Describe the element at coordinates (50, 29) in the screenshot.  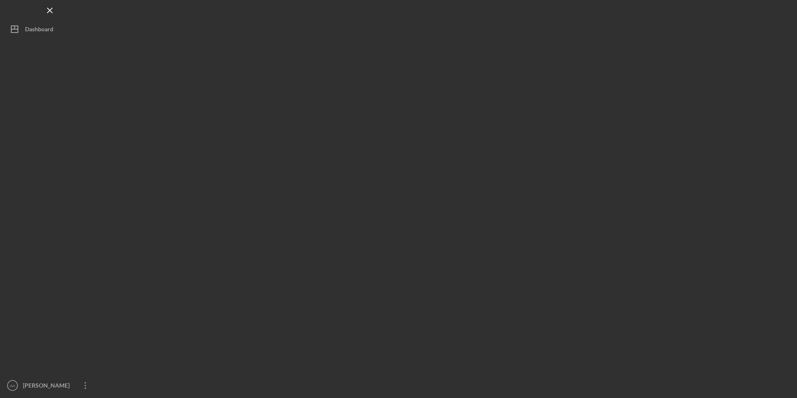
I see `a: Dashboard` at that location.